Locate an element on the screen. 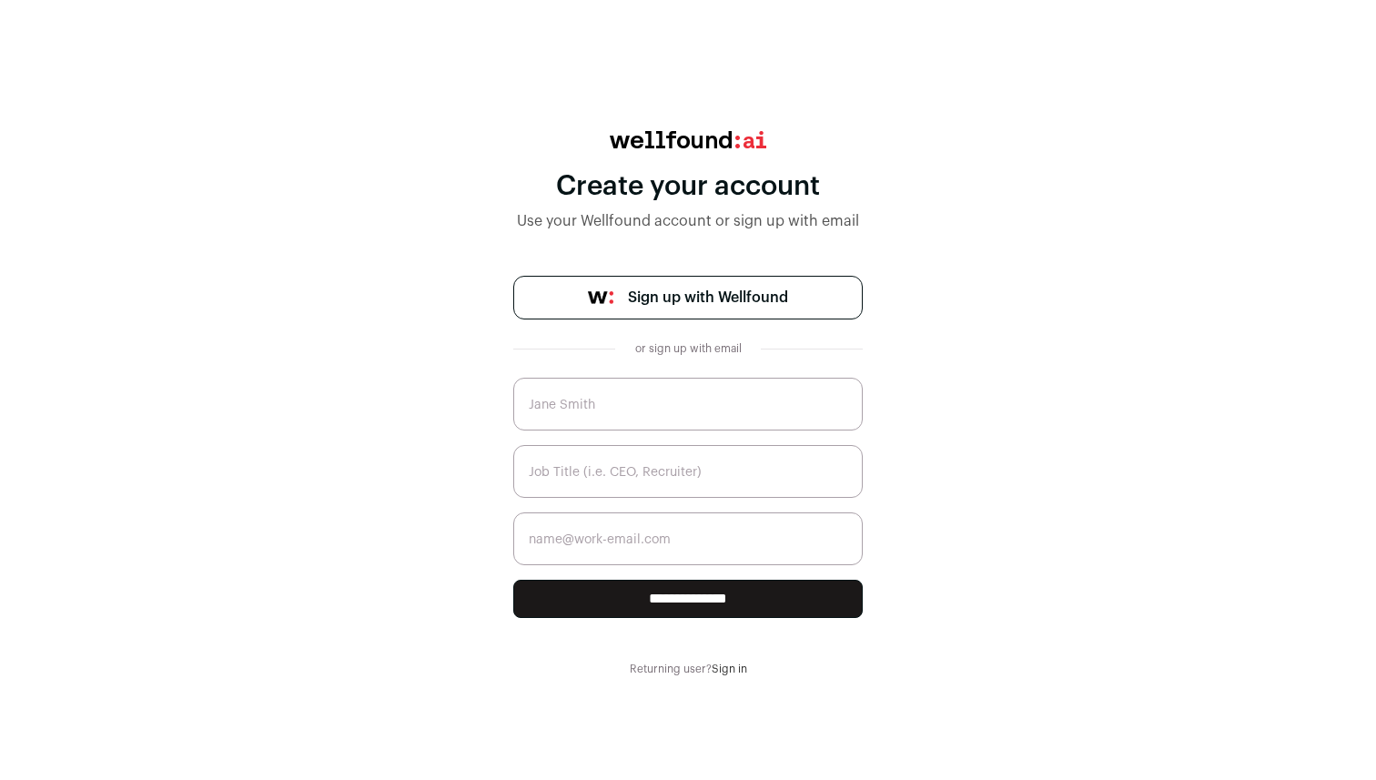  div: Create your account is located at coordinates (688, 187).